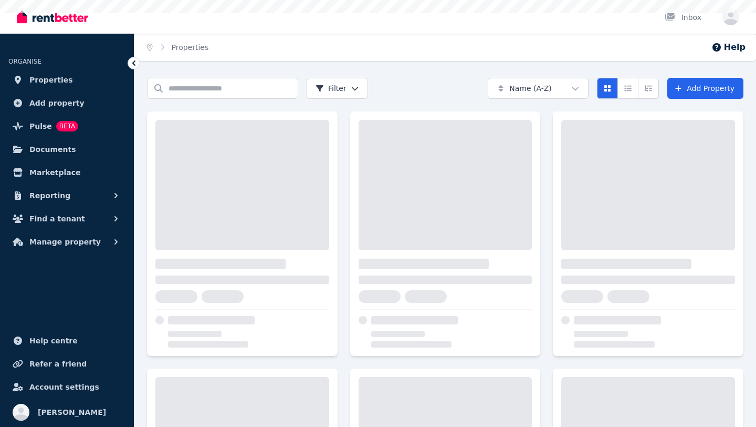 The height and width of the screenshot is (427, 756). Describe the element at coordinates (67, 195) in the screenshot. I see `button: Reporting` at that location.